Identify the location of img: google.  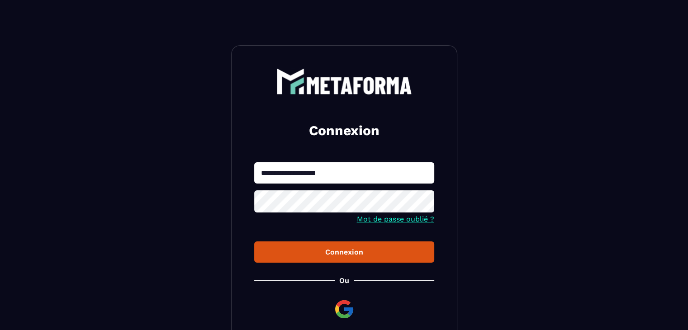
(344, 309).